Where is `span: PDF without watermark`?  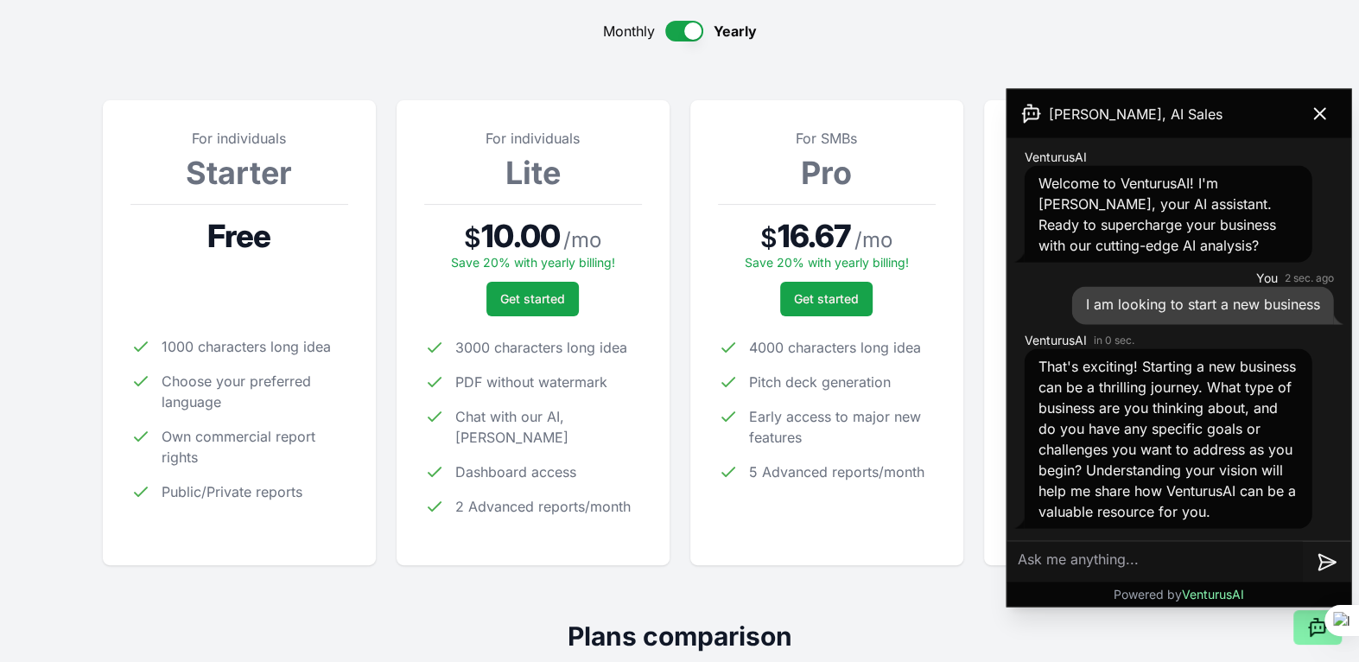 span: PDF without watermark is located at coordinates (531, 382).